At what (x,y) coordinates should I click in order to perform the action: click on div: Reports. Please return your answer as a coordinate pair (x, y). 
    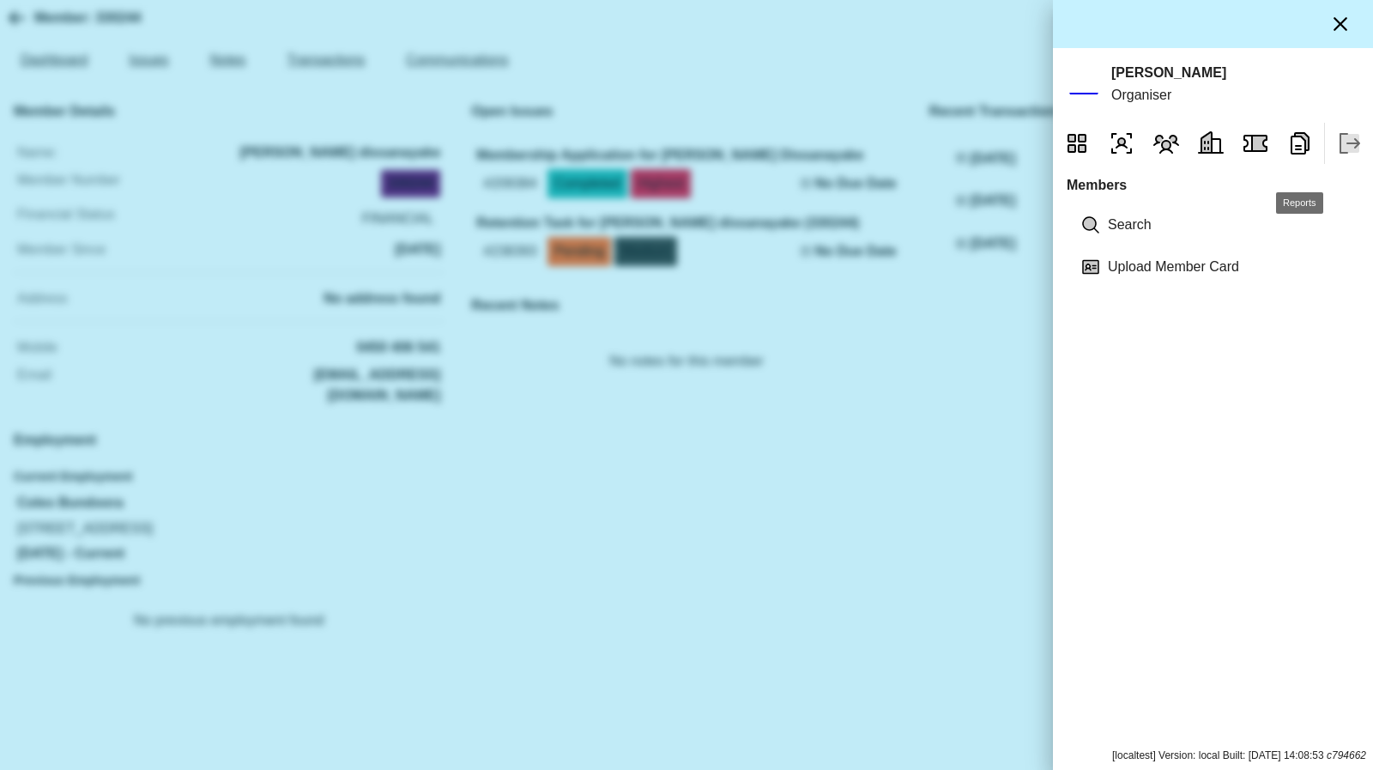
    Looking at the image, I should click on (1299, 203).